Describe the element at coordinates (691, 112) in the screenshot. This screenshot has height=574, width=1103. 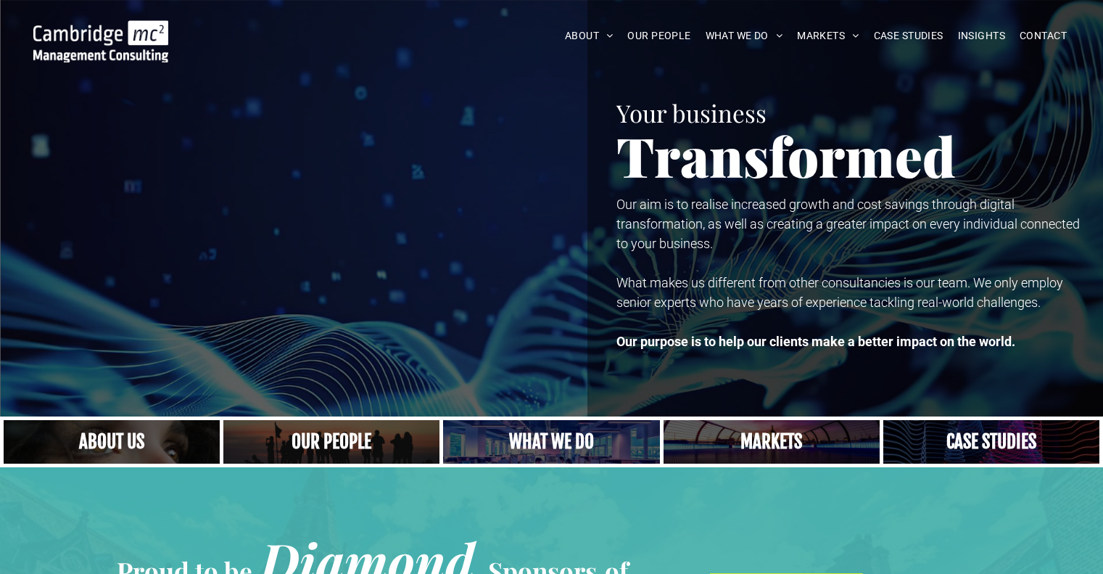
I see `span: Your business` at that location.